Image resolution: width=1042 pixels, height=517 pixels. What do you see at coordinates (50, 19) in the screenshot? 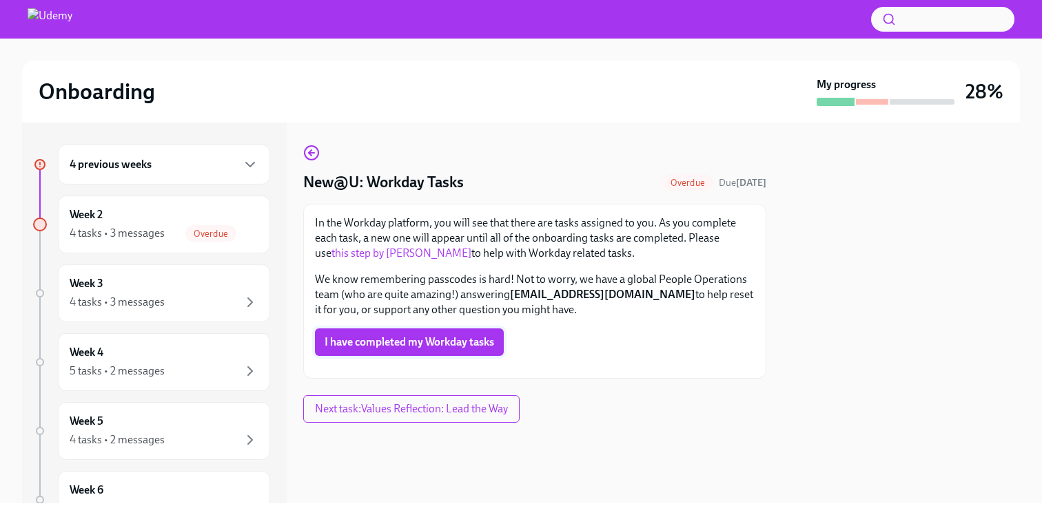
I see `img: Udemy` at bounding box center [50, 19].